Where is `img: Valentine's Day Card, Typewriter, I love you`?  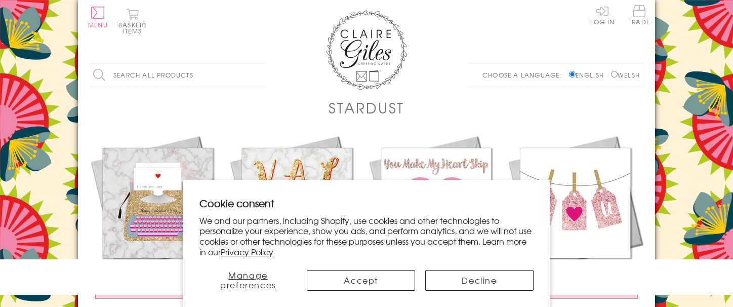
img: Valentine's Day Card, Typewriter, I love you is located at coordinates (157, 202).